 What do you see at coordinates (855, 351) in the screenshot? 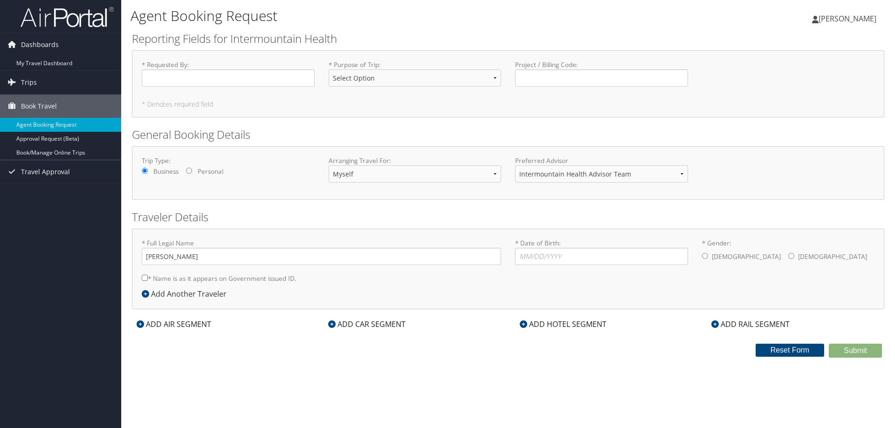
I see `button: Submit` at bounding box center [855, 351].